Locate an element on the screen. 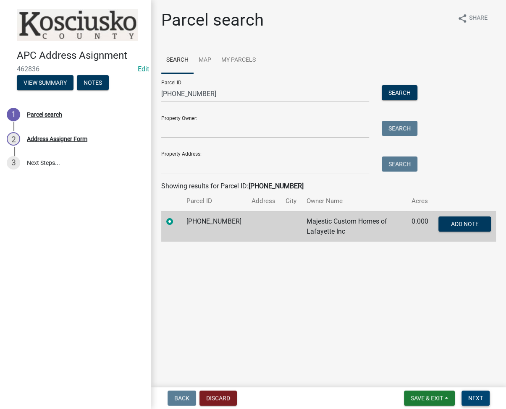  th: Owner Name is located at coordinates (354, 201).